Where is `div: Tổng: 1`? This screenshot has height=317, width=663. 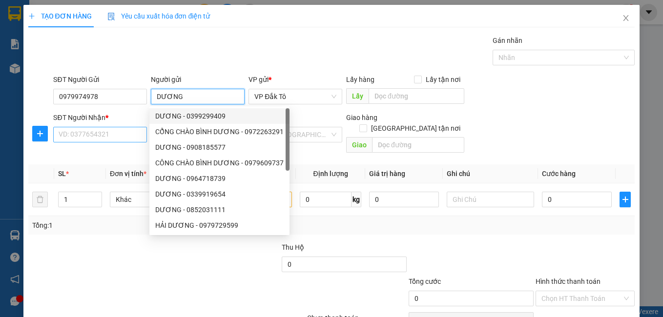 div: Tổng: 1 is located at coordinates (145, 226).